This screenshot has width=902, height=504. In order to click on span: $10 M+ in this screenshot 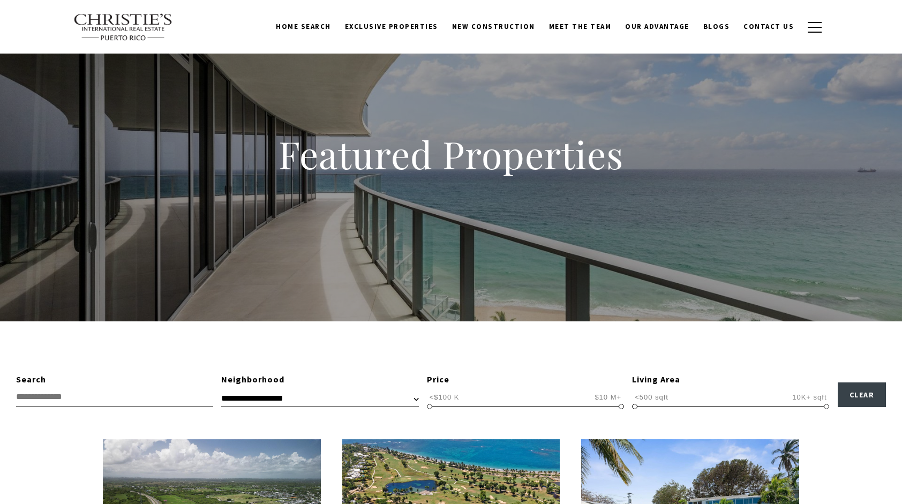, I will do `click(608, 397)`.